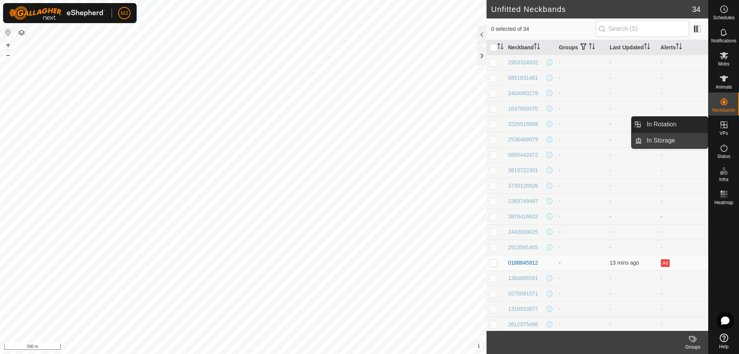 The width and height of the screenshot is (739, 354). I want to click on div: 2612975496, so click(523, 324).